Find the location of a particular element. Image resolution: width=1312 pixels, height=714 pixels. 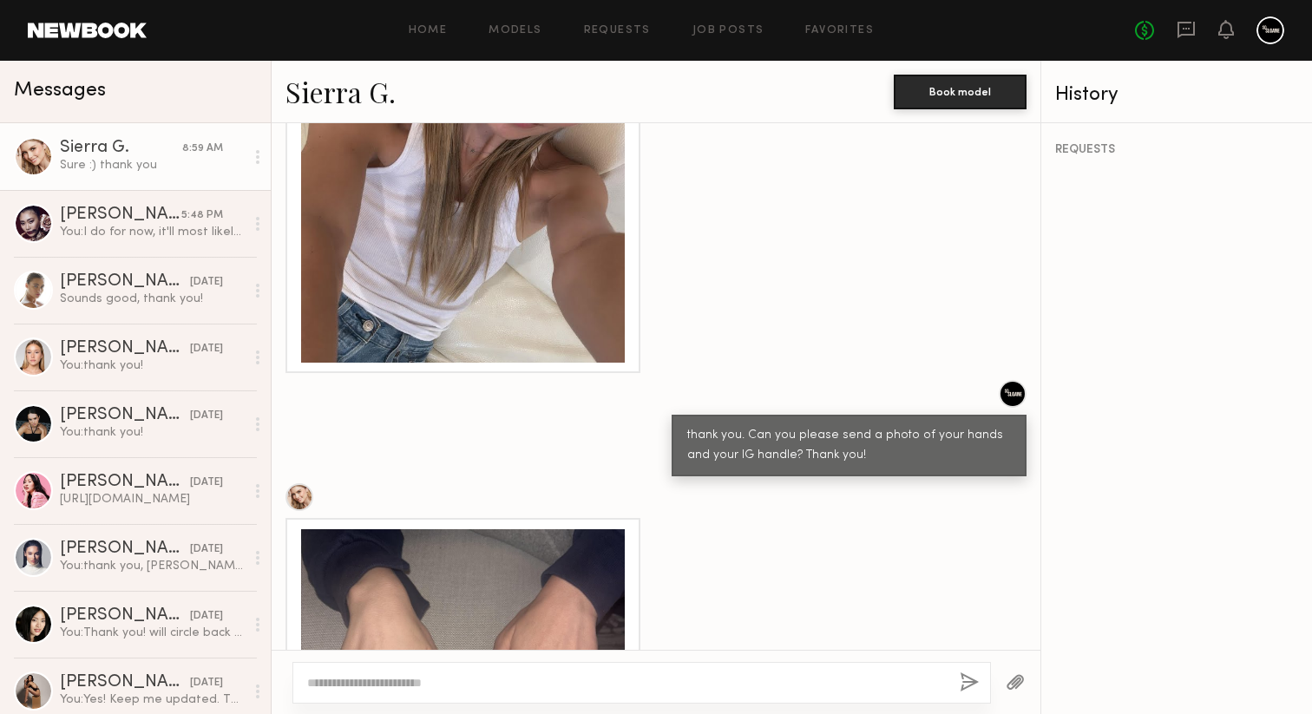

div: Sounds good, thank you! is located at coordinates (152, 299).